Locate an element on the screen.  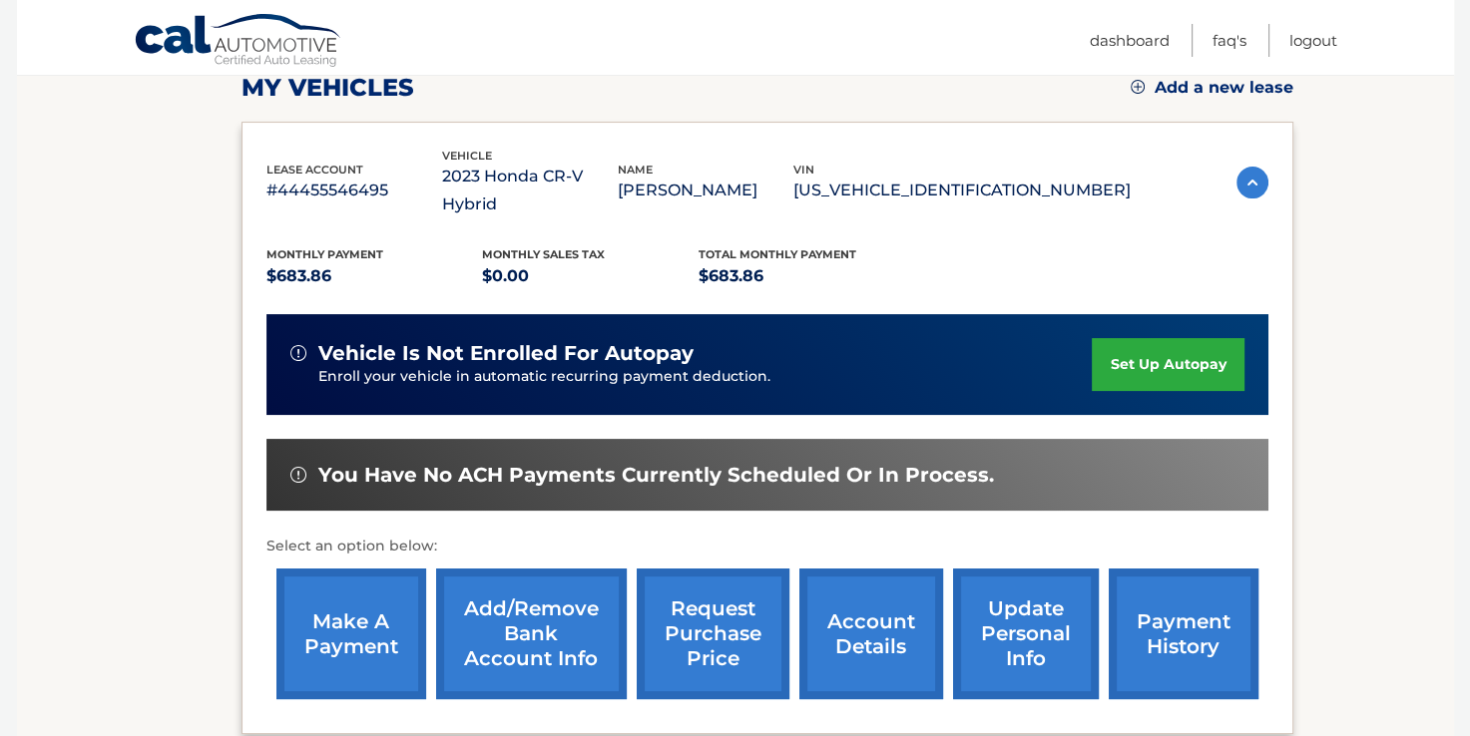
img: add.svg is located at coordinates (1137, 87).